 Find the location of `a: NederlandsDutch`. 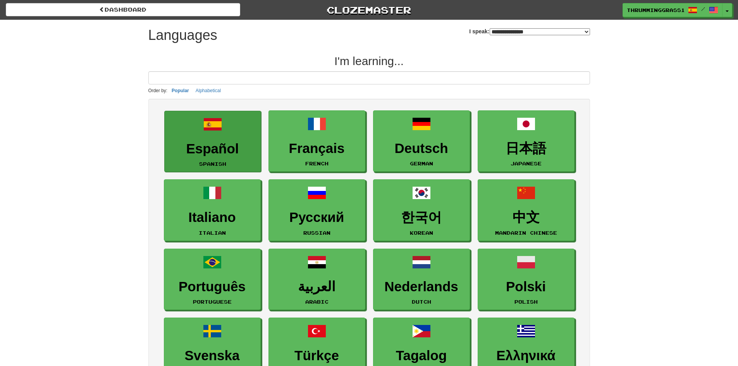

a: NederlandsDutch is located at coordinates (421, 279).